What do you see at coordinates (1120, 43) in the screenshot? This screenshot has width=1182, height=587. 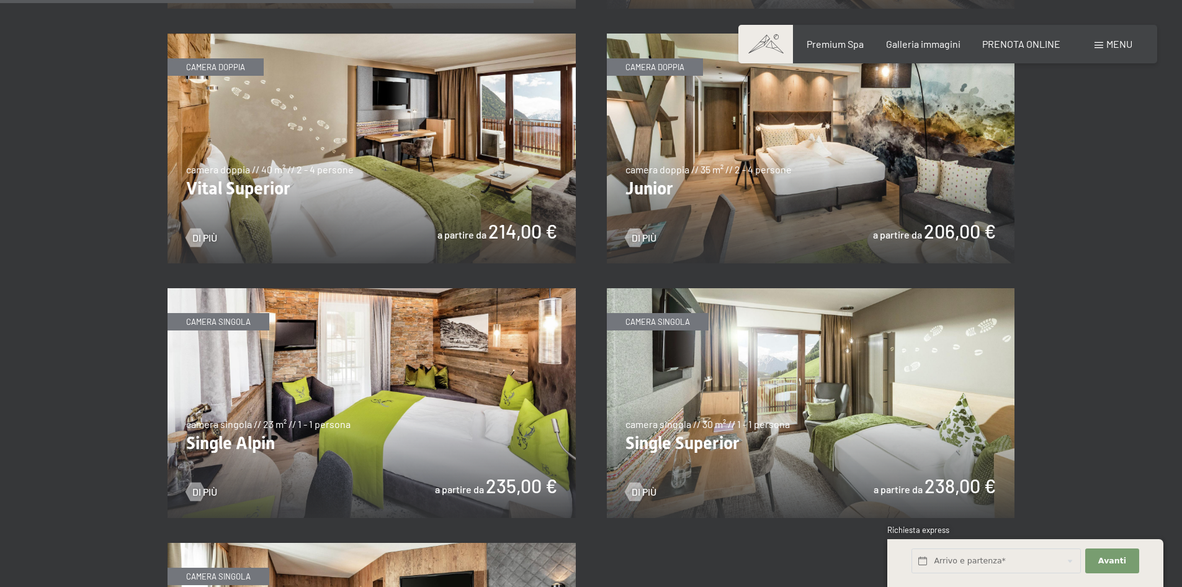 I see `span: Menu` at bounding box center [1120, 43].